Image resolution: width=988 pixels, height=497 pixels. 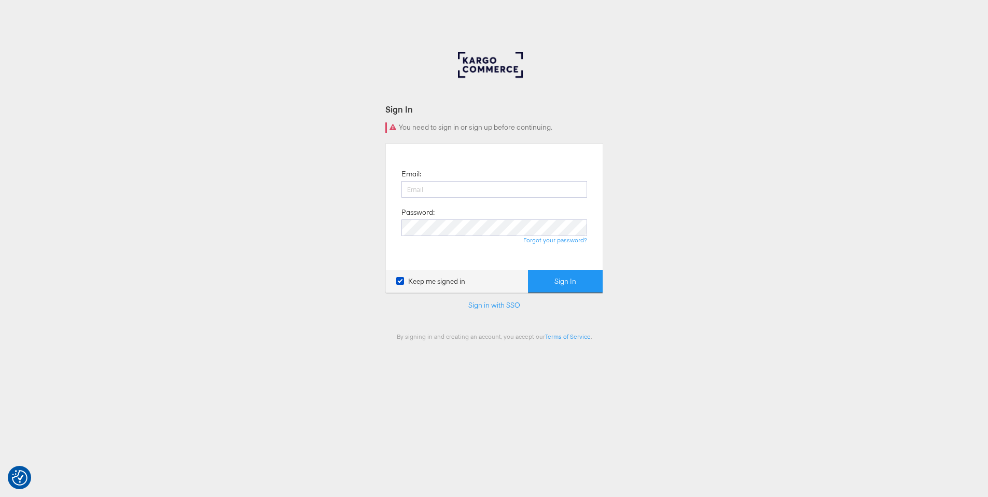 I want to click on a: Forgot your password?, so click(x=555, y=240).